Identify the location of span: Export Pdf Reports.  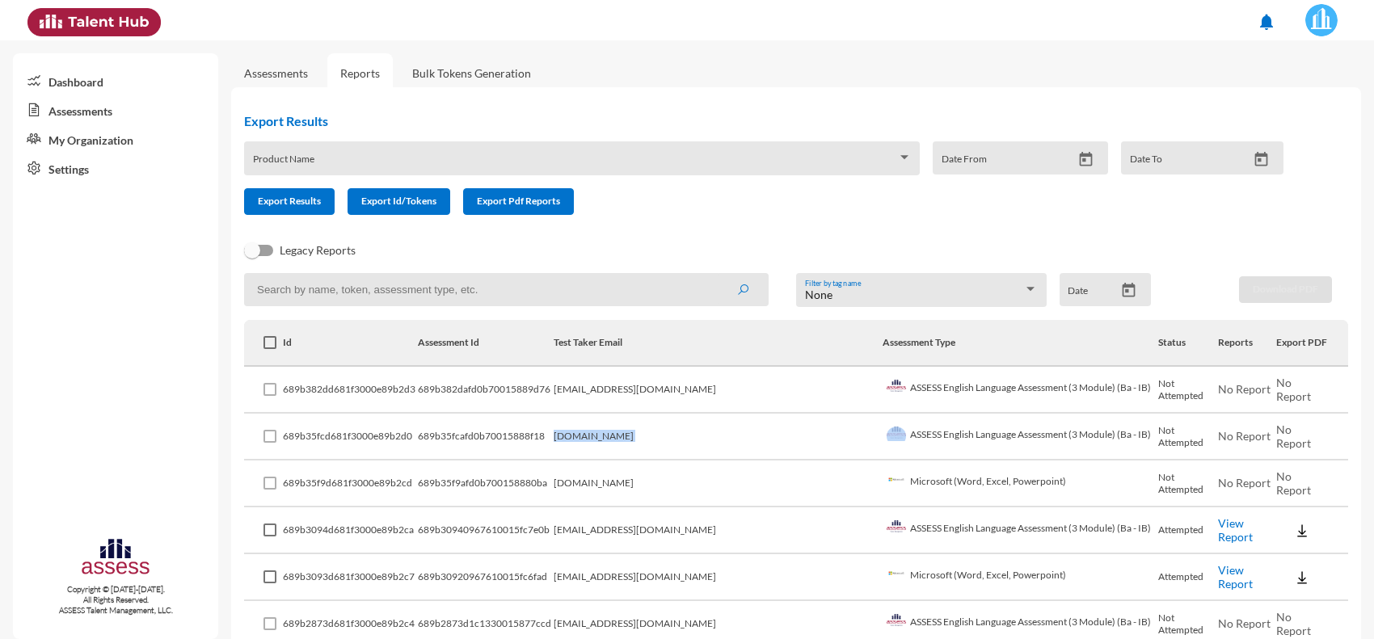
(518, 200).